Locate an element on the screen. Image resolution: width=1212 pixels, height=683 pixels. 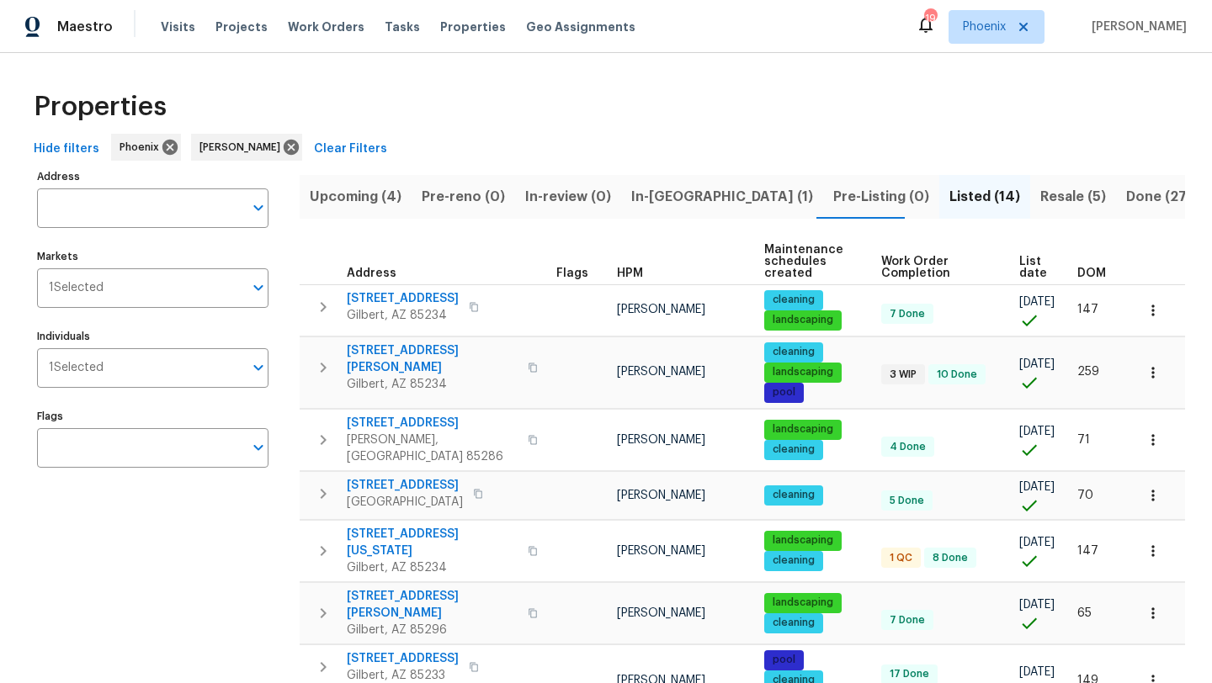
span: Upcoming (4) is located at coordinates (355, 197).